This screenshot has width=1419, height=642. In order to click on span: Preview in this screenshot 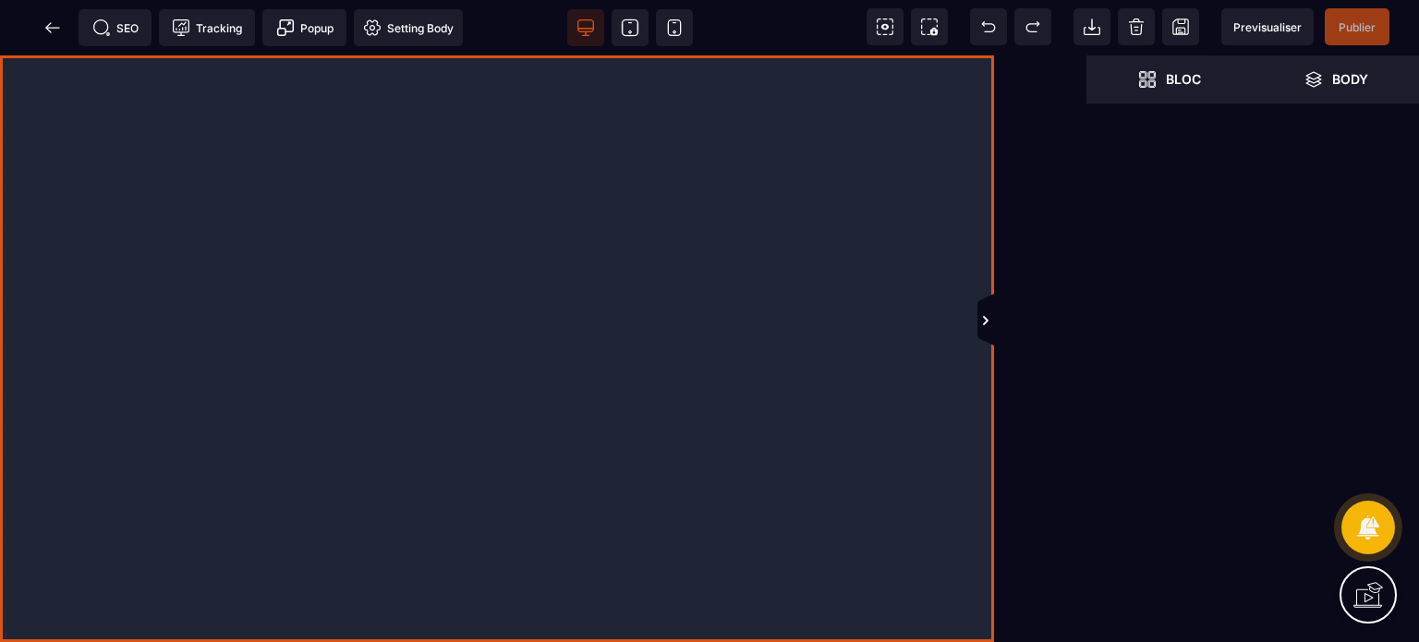, I will do `click(1268, 27)`.